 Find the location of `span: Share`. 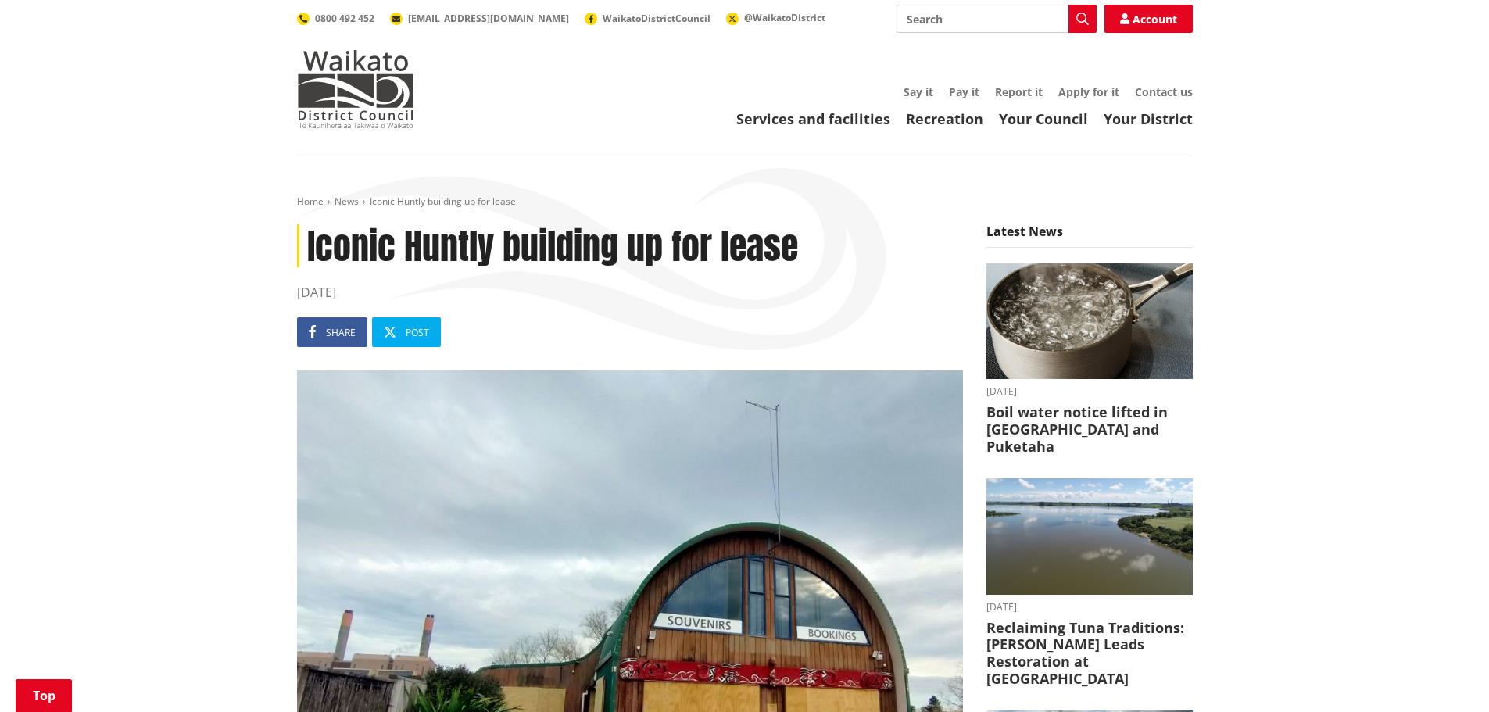

span: Share is located at coordinates (341, 332).